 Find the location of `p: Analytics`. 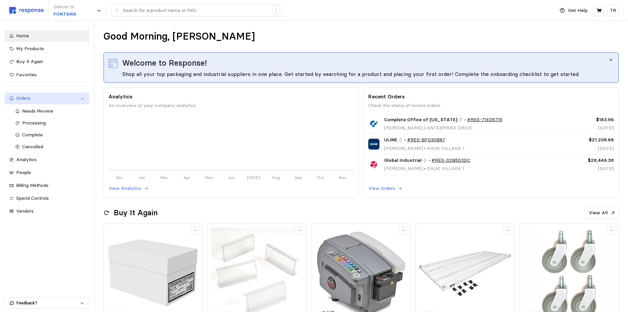

p: Analytics is located at coordinates (231, 96).